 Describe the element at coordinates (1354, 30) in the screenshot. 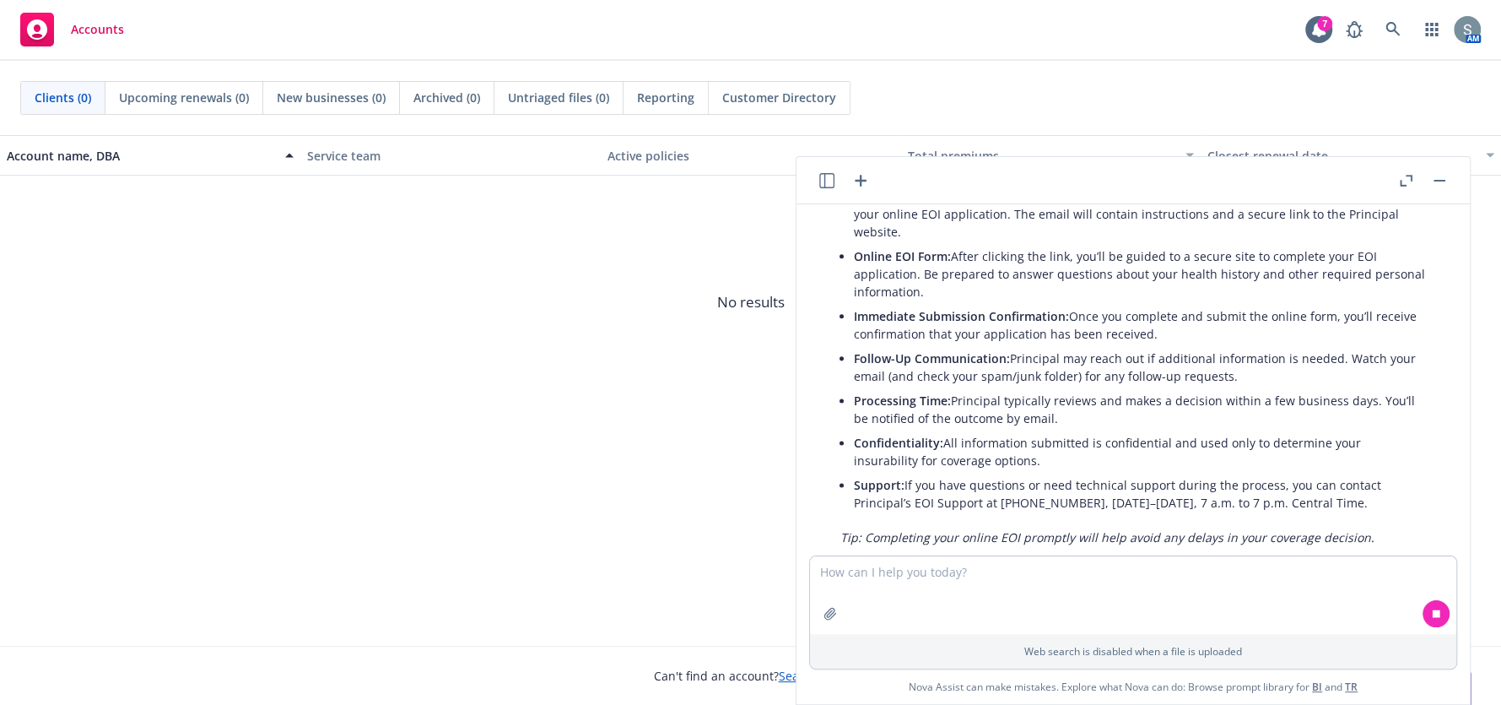

I see `a: Report a Bug` at that location.